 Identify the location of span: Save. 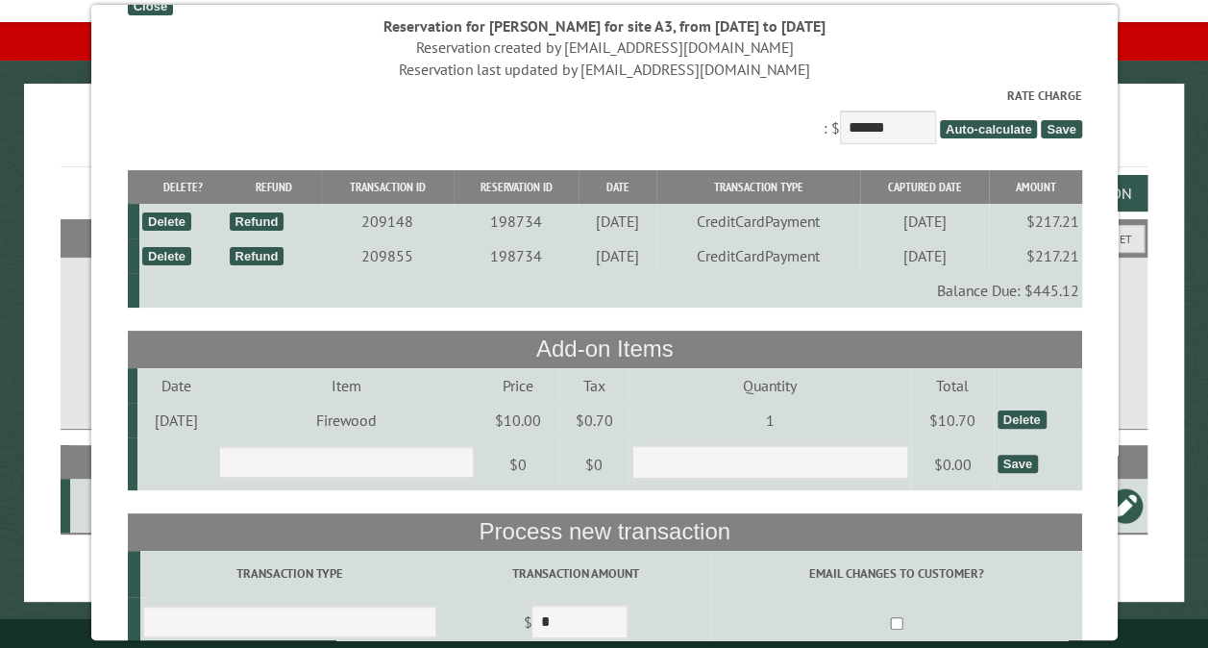
(1061, 129).